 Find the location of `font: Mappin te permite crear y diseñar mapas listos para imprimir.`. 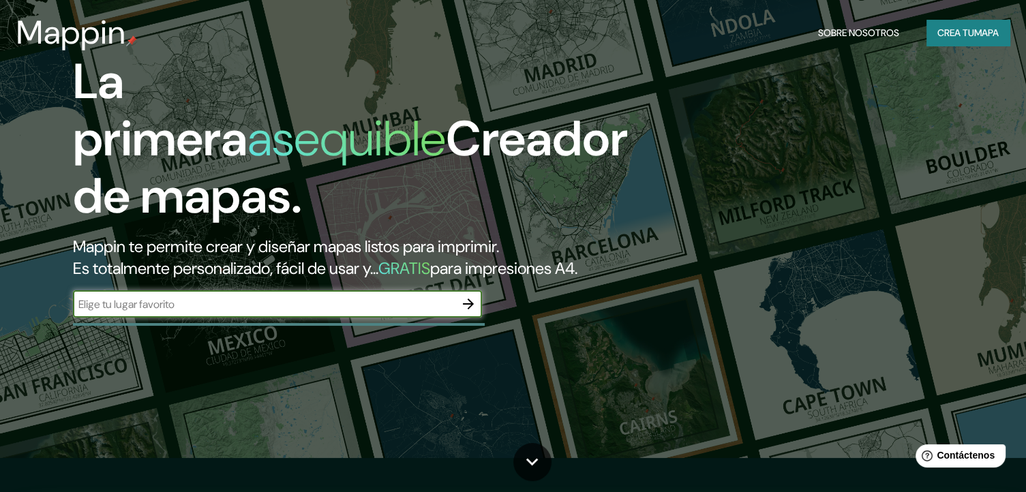

font: Mappin te permite crear y diseñar mapas listos para imprimir. is located at coordinates (286, 246).